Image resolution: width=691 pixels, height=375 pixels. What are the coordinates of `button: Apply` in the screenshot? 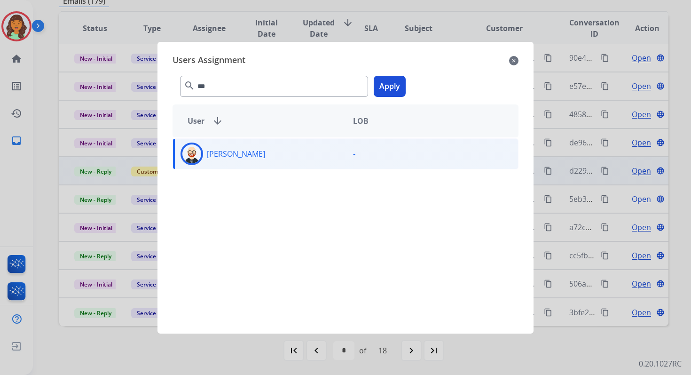 It's located at (390, 86).